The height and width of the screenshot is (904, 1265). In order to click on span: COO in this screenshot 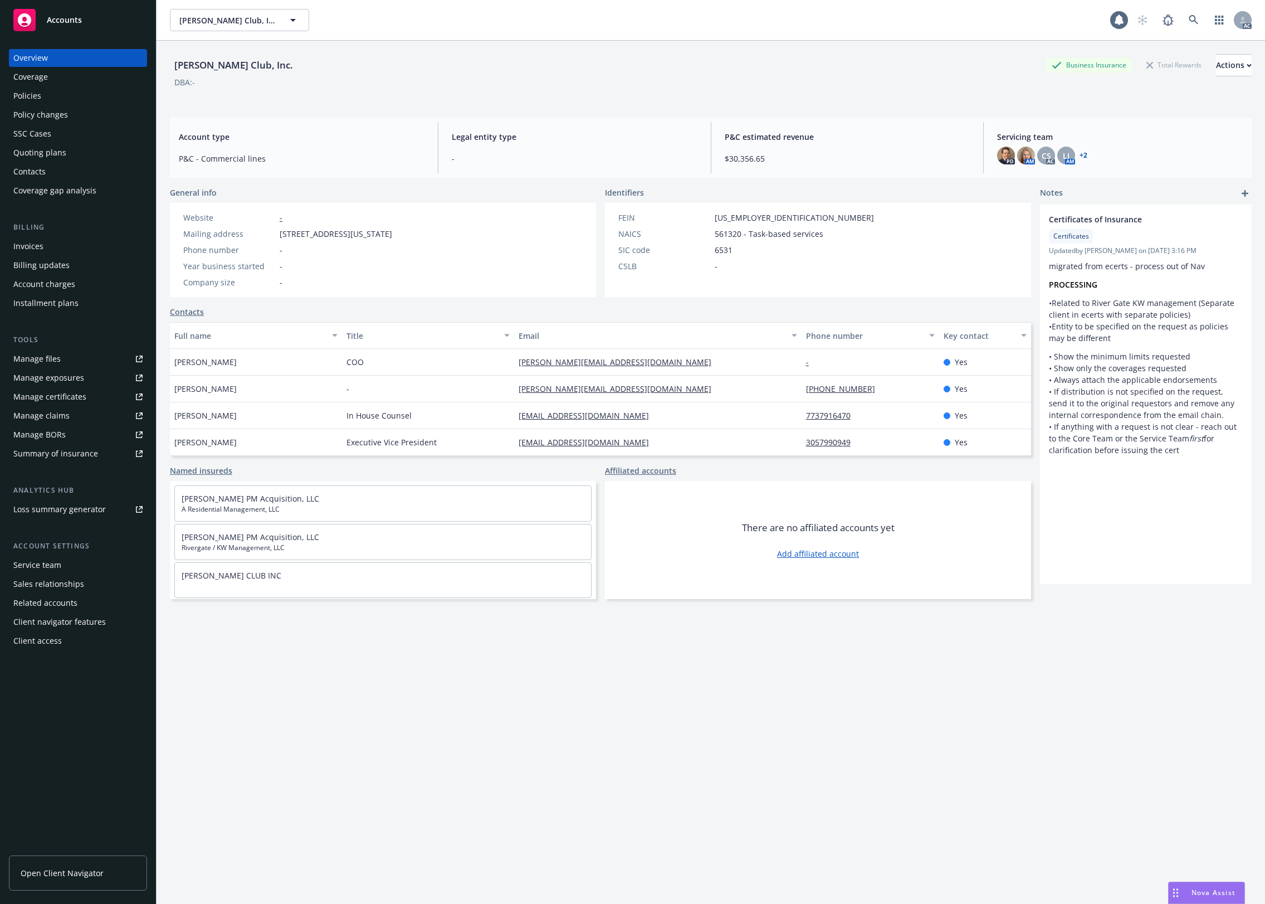, I will do `click(355, 362)`.